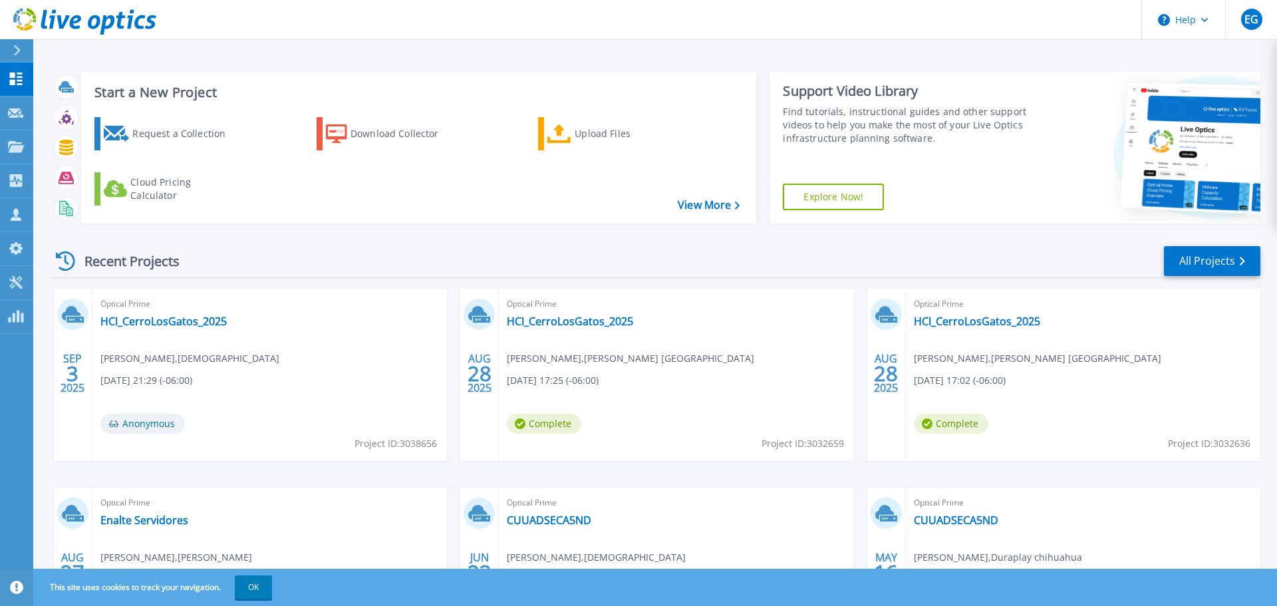 This screenshot has height=606, width=1277. Describe the element at coordinates (396, 444) in the screenshot. I see `span: Project ID: 3038656` at that location.